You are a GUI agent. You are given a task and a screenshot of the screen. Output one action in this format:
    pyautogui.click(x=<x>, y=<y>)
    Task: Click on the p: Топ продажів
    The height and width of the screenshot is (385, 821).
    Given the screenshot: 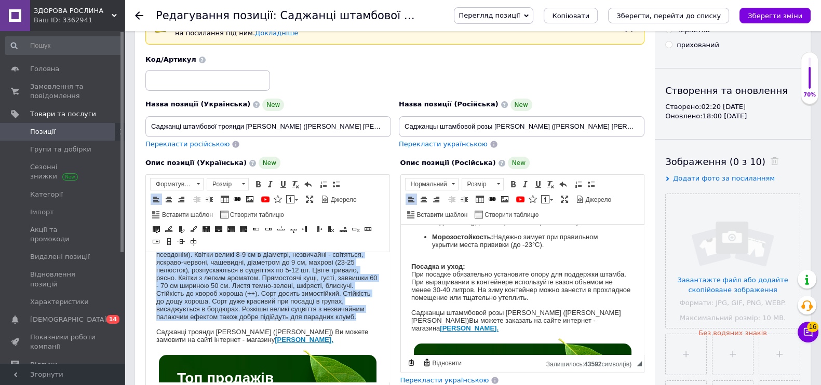 What is the action you would take?
    pyautogui.click(x=129, y=128)
    